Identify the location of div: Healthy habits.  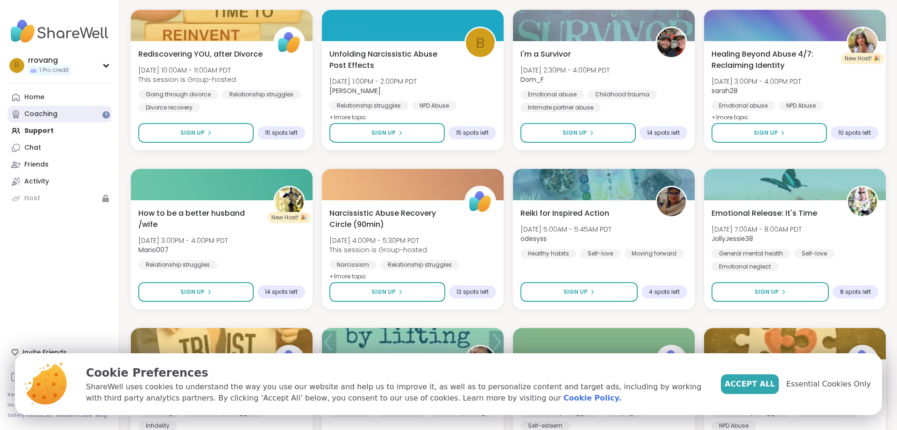
(549, 253).